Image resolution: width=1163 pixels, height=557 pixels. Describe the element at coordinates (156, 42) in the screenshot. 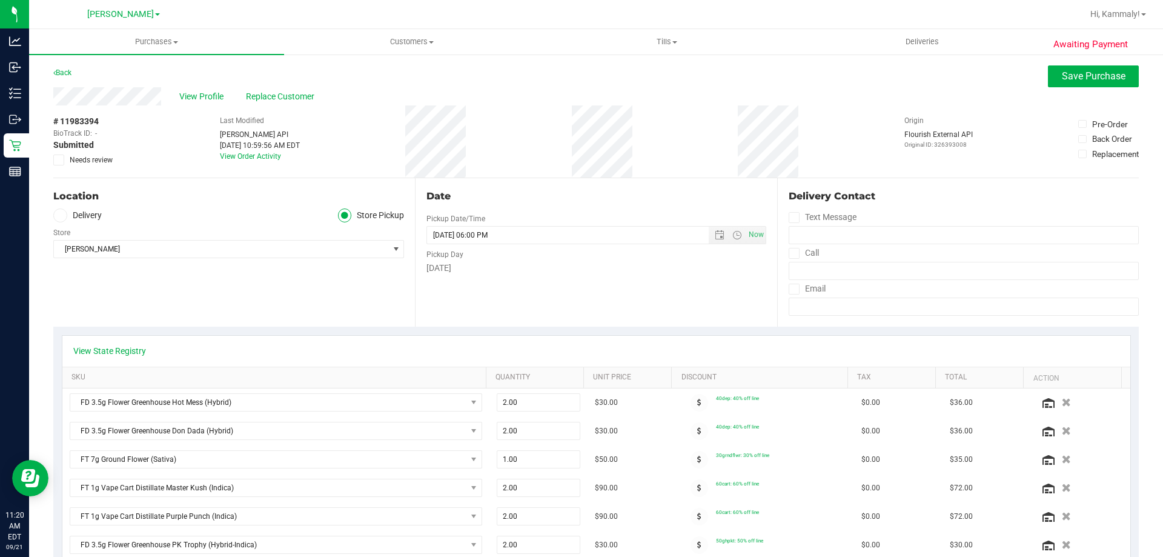

I see `span: Purchases` at that location.